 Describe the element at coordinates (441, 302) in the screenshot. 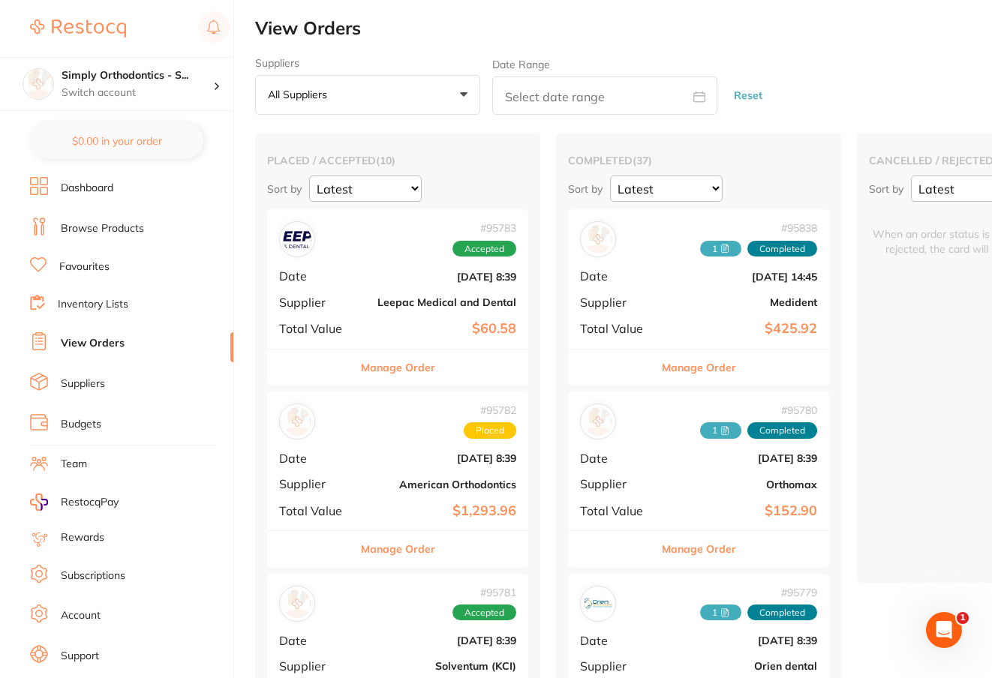

I see `b: Leepac Medical and Dental` at that location.